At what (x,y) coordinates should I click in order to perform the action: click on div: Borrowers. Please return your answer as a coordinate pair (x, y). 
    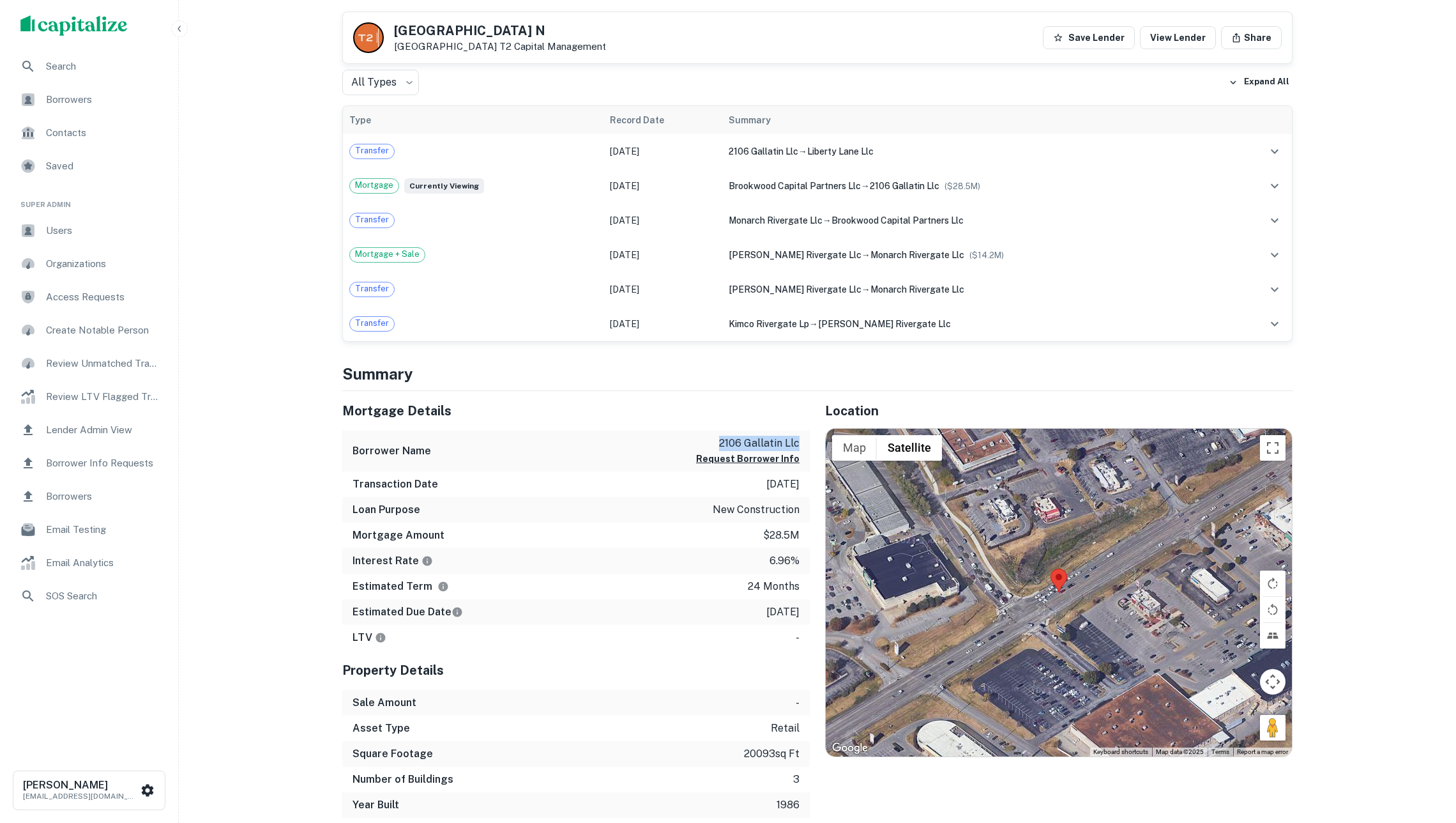
    Looking at the image, I should click on (89, 497).